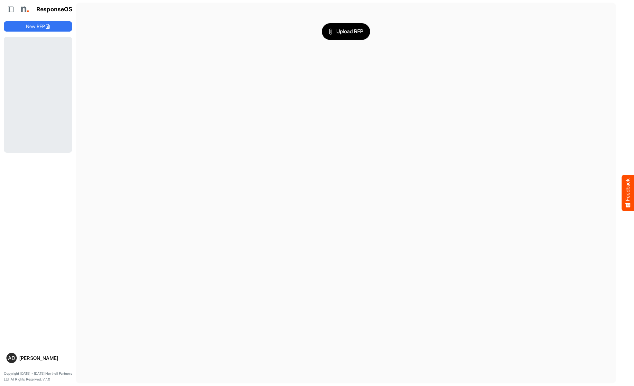 This screenshot has height=386, width=634. What do you see at coordinates (38, 26) in the screenshot?
I see `button: New RFP` at bounding box center [38, 26].